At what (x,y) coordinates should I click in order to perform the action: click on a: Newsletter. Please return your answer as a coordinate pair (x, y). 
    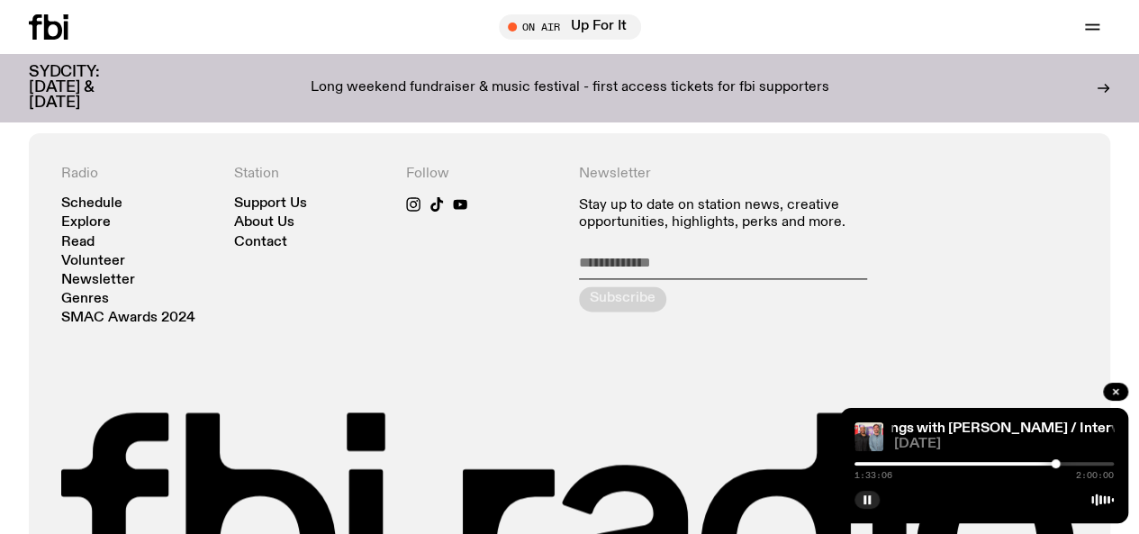
    Looking at the image, I should click on (98, 280).